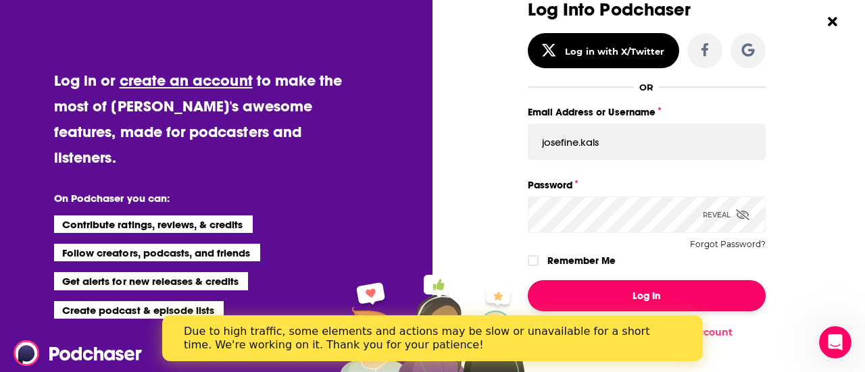  I want to click on li: Contribute ratings, reviews, & credits, so click(153, 224).